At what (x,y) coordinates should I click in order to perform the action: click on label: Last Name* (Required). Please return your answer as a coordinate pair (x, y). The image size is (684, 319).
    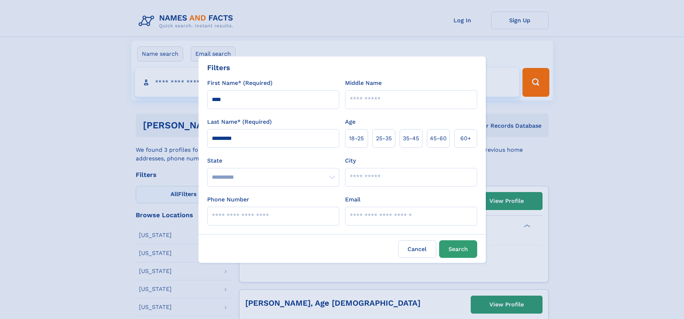
    Looking at the image, I should click on (240, 122).